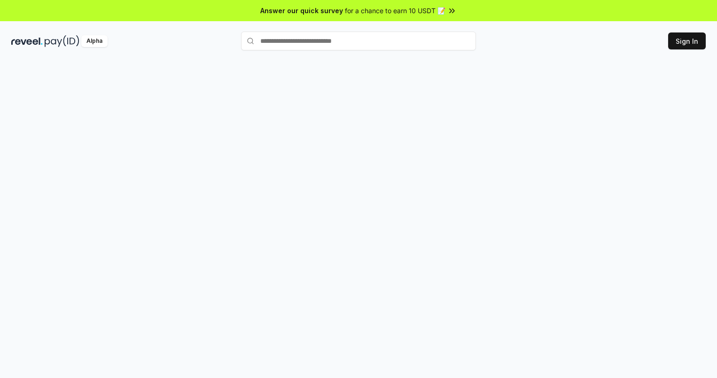 The height and width of the screenshot is (378, 717). Describe the element at coordinates (94, 41) in the screenshot. I see `div: Alpha` at that location.